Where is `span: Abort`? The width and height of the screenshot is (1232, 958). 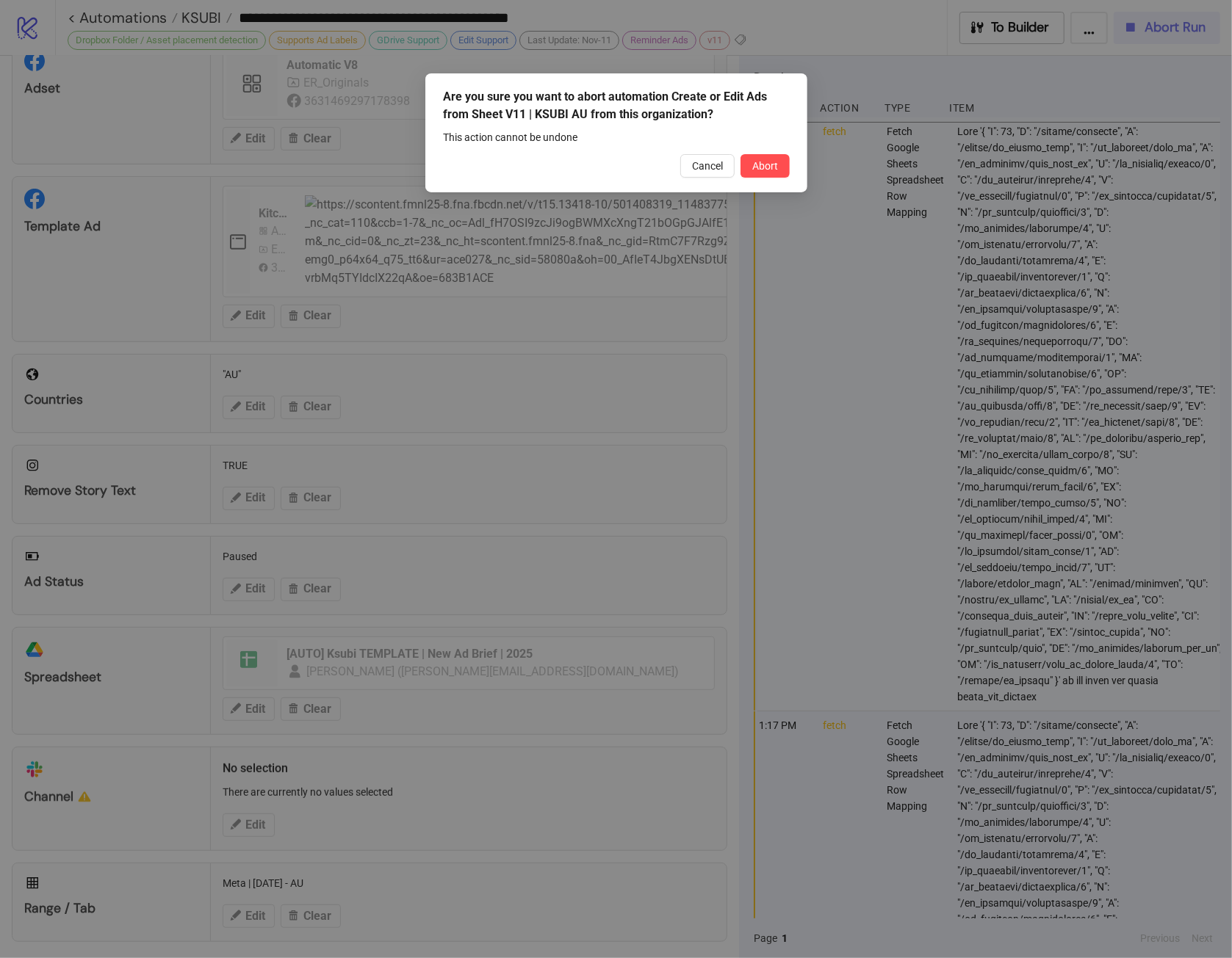
span: Abort is located at coordinates (764, 166).